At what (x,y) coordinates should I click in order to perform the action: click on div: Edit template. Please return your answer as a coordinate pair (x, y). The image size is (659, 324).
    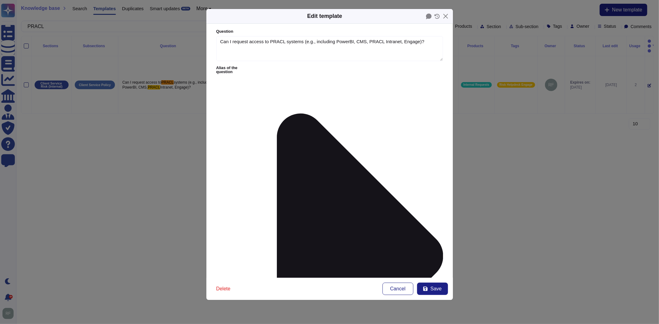
    Looking at the image, I should click on (324, 16).